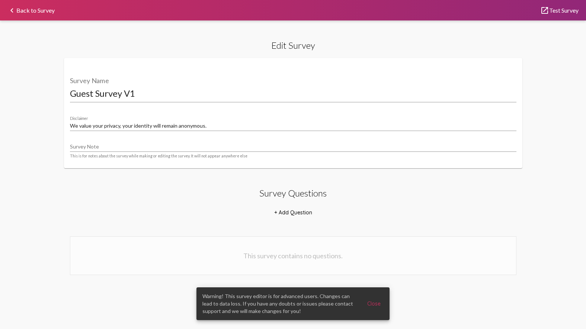 The height and width of the screenshot is (329, 586). Describe the element at coordinates (12, 10) in the screenshot. I see `mat-icon: keyboard_arrow_left` at that location.